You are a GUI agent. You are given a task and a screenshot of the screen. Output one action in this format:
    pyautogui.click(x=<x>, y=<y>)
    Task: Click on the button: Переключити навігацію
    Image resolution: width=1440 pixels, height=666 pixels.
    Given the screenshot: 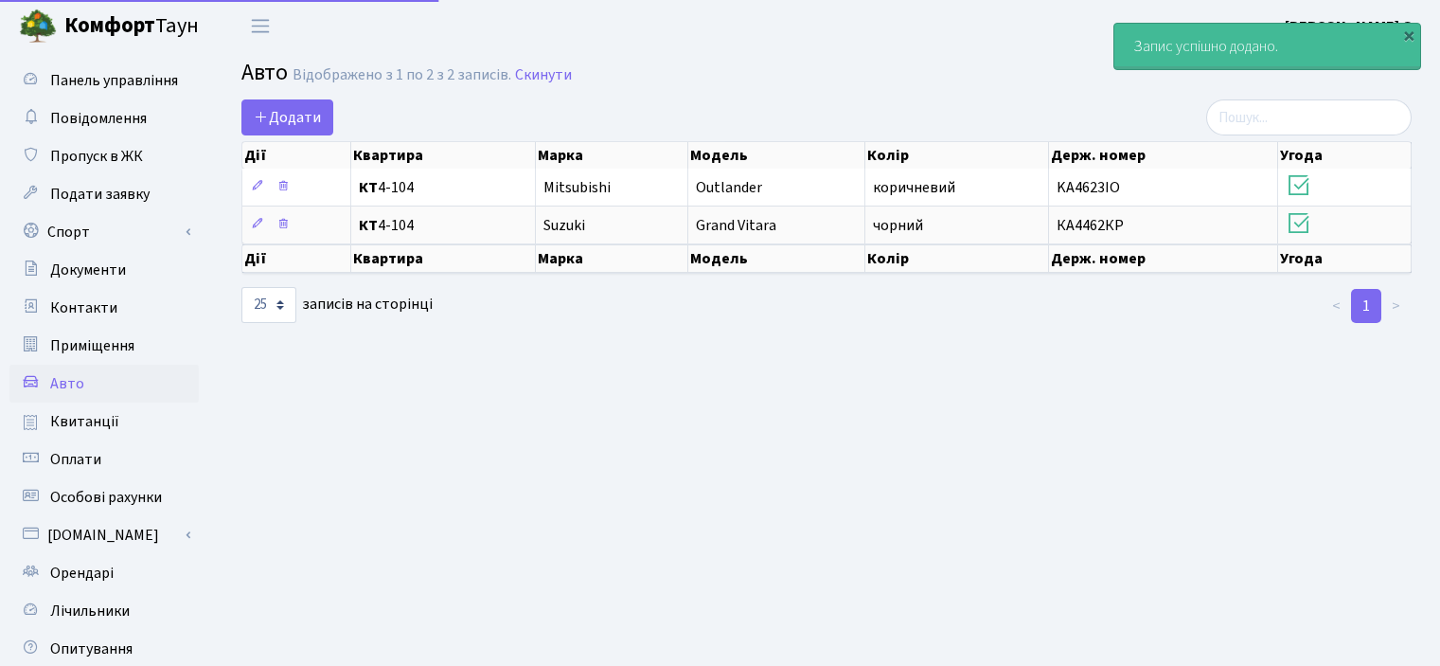 What is the action you would take?
    pyautogui.click(x=260, y=26)
    